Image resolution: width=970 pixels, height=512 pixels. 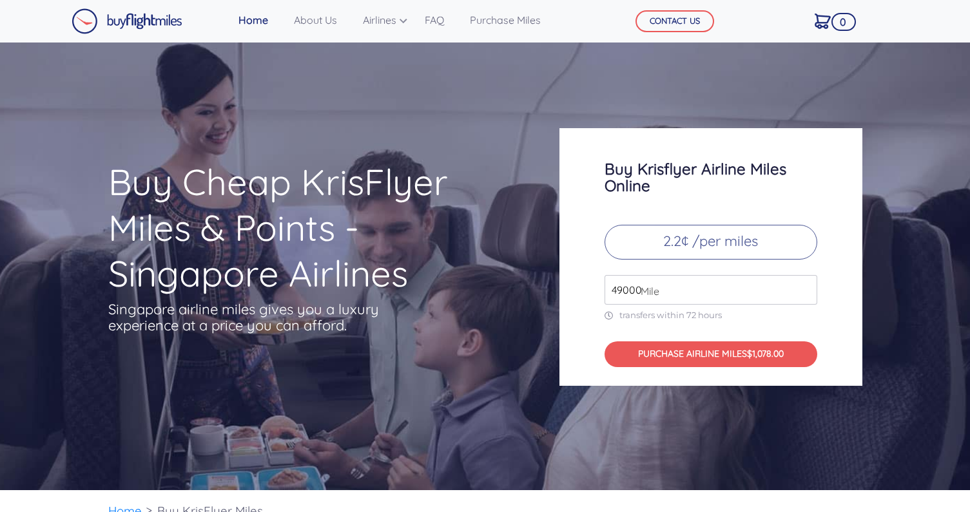 I want to click on h1: Buy Cheap KrisFlyer Miles & Points - Singapore Airlines, so click(x=309, y=227).